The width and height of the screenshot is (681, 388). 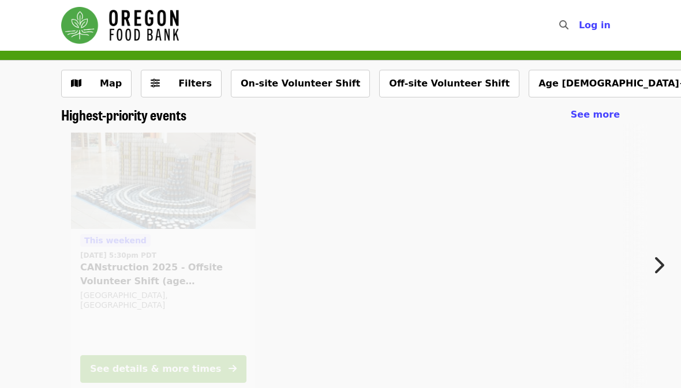 What do you see at coordinates (96, 84) in the screenshot?
I see `button: Show map view` at bounding box center [96, 84].